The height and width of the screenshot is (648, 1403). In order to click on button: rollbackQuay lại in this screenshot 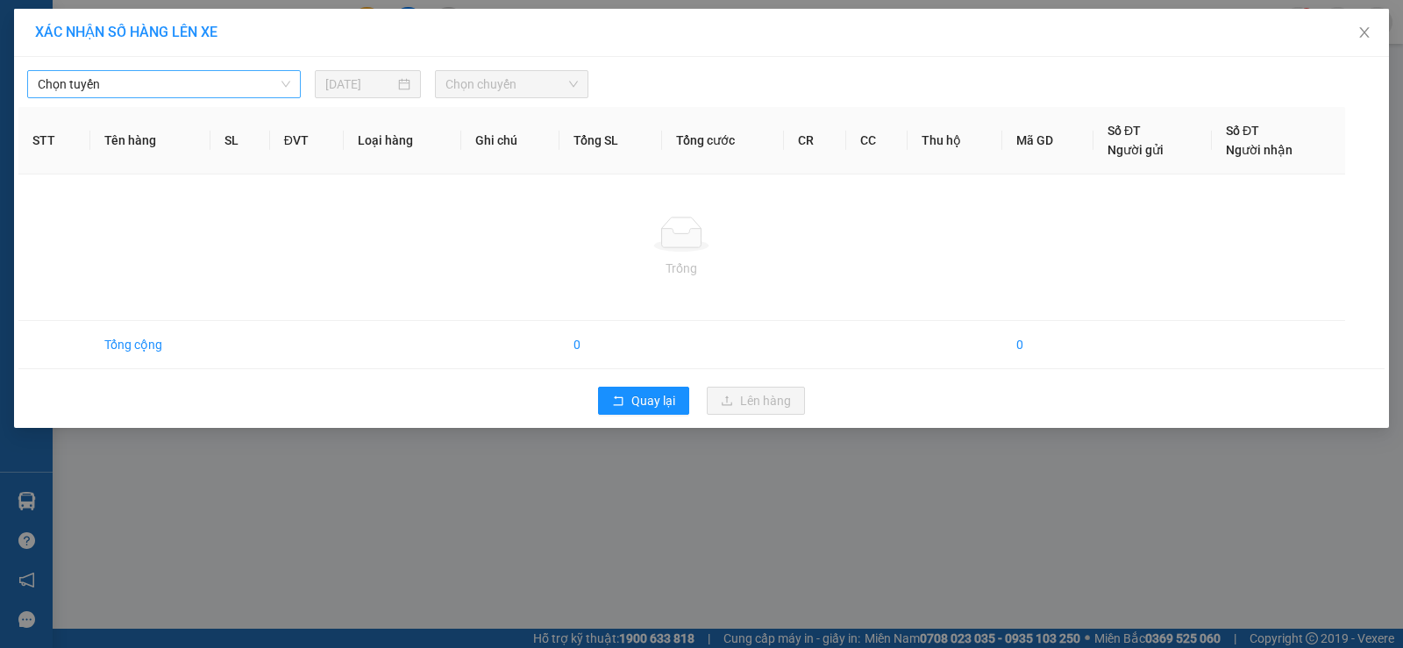, I will do `click(644, 401)`.